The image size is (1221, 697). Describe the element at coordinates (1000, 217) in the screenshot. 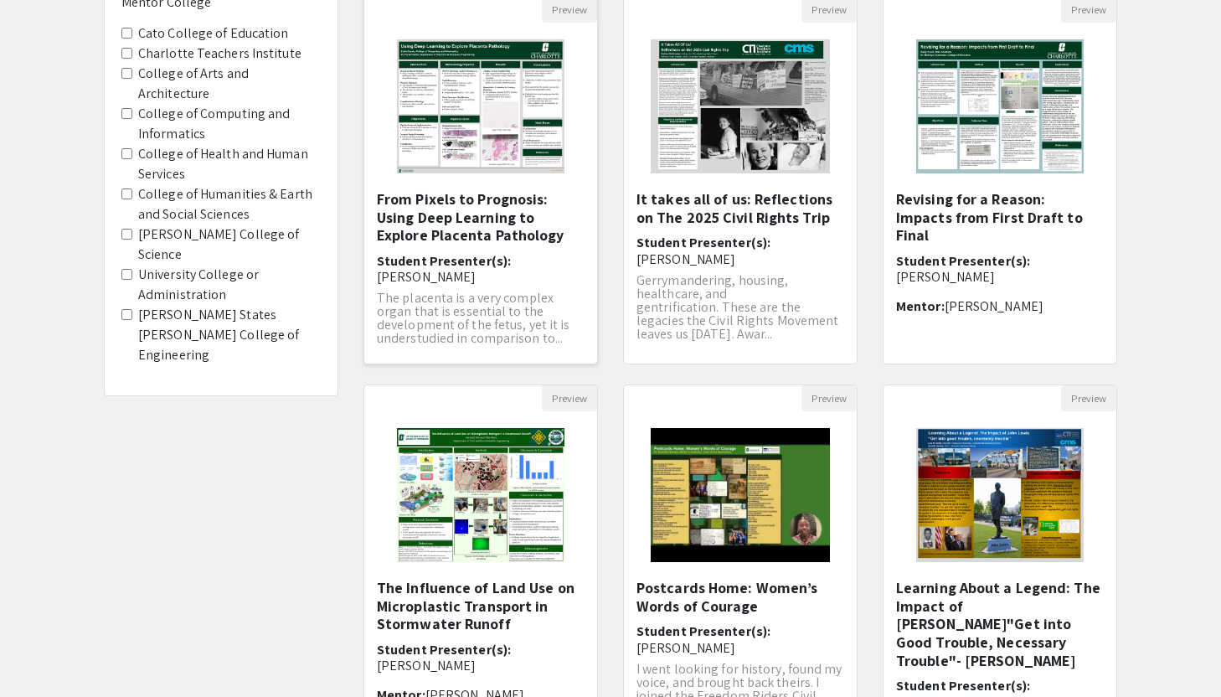

I see `h5: Revising for a Reason: Impacts from First Draft to Final` at that location.